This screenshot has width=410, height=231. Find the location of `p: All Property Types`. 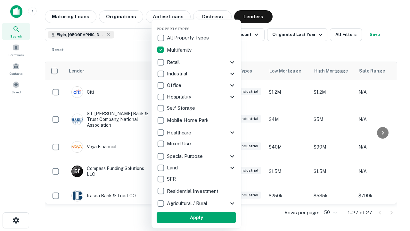

p: All Property Types is located at coordinates (188, 38).